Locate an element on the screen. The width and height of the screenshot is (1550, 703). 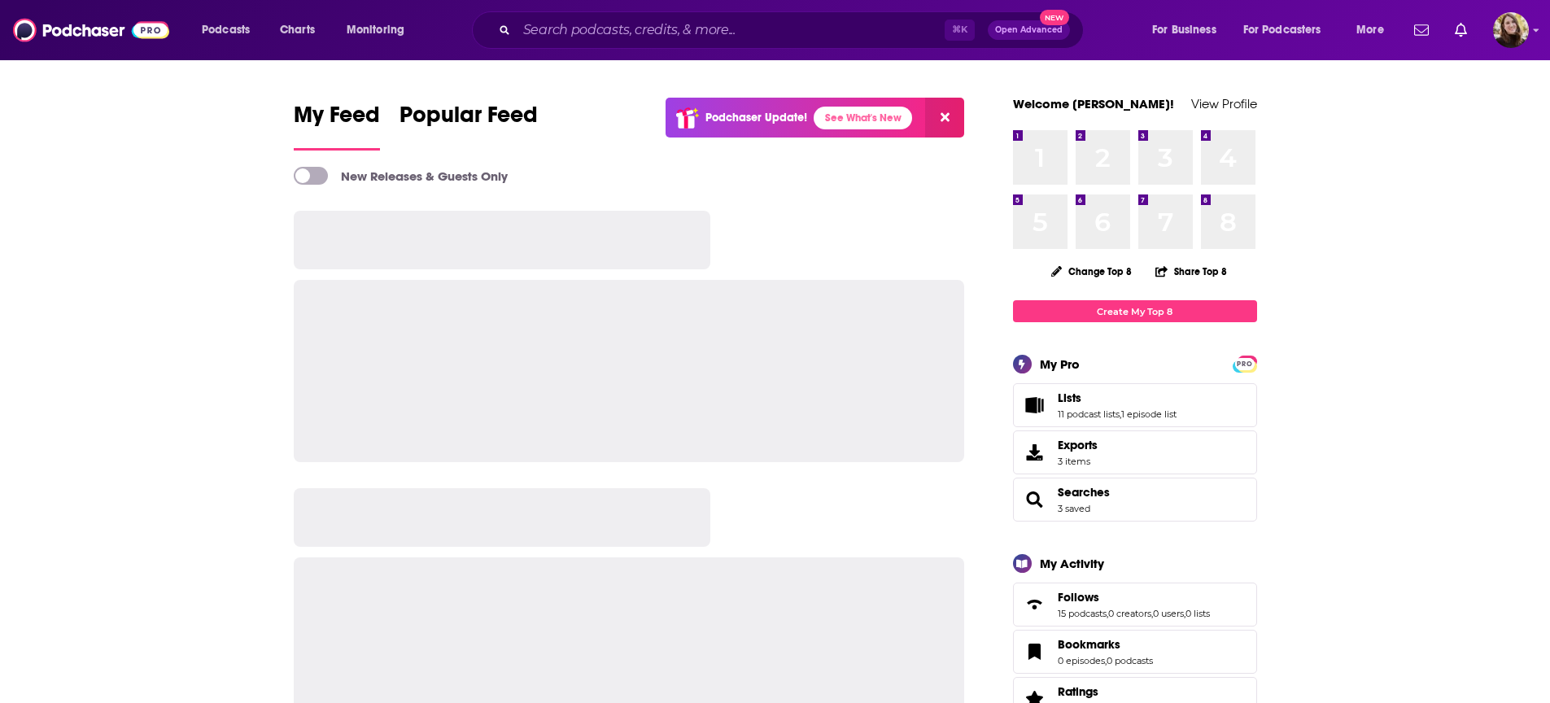
a: My Feed is located at coordinates (337, 125).